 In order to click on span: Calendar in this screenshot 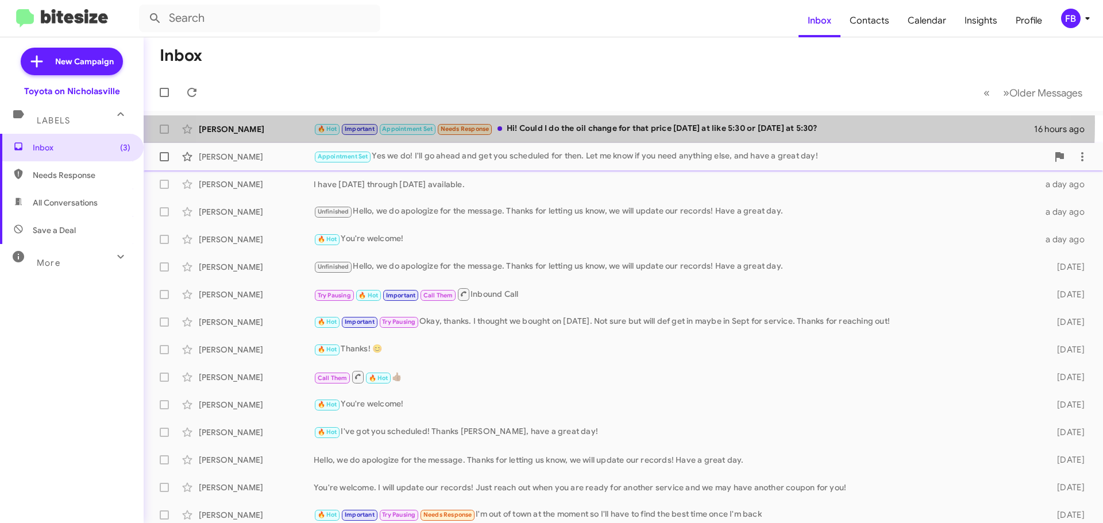, I will do `click(926, 21)`.